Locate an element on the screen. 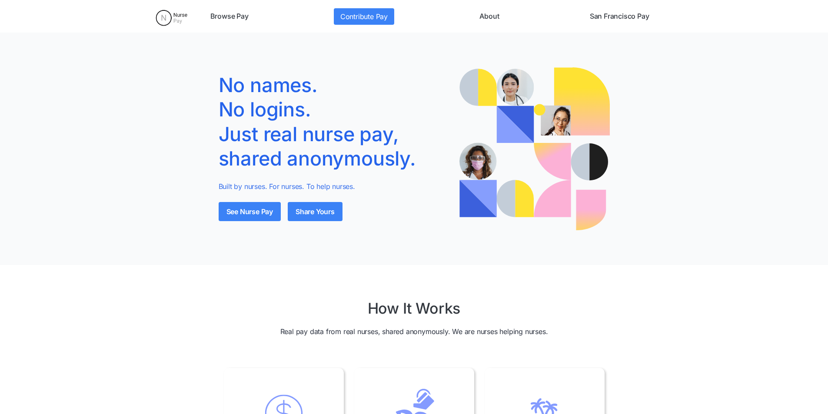 This screenshot has height=414, width=828. img: Illustration of a nurse with speech bubbles showing real pay quotes is located at coordinates (535, 149).